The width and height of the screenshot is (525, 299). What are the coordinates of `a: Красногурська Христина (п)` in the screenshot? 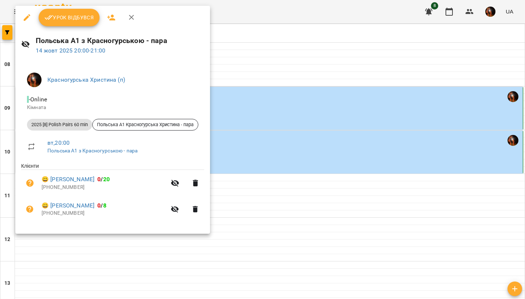 It's located at (86, 80).